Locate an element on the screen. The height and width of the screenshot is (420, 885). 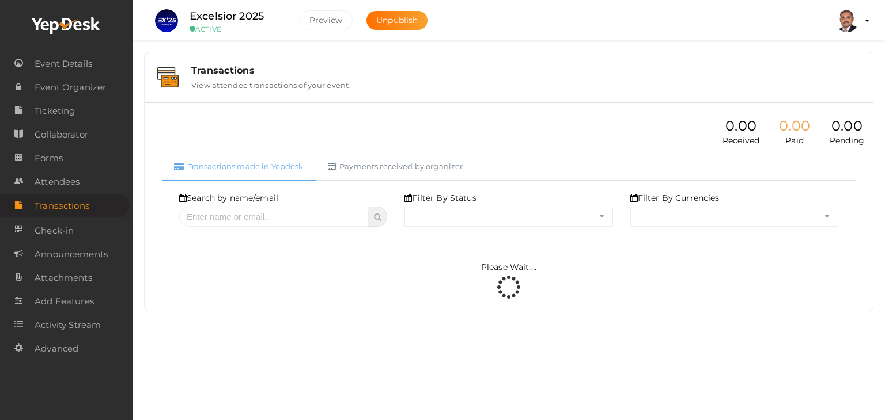
button: Preview is located at coordinates (325, 20).